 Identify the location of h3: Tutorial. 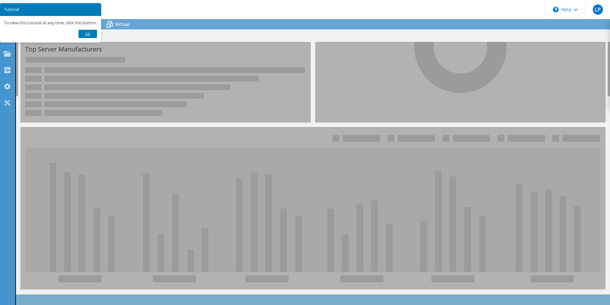
(50, 9).